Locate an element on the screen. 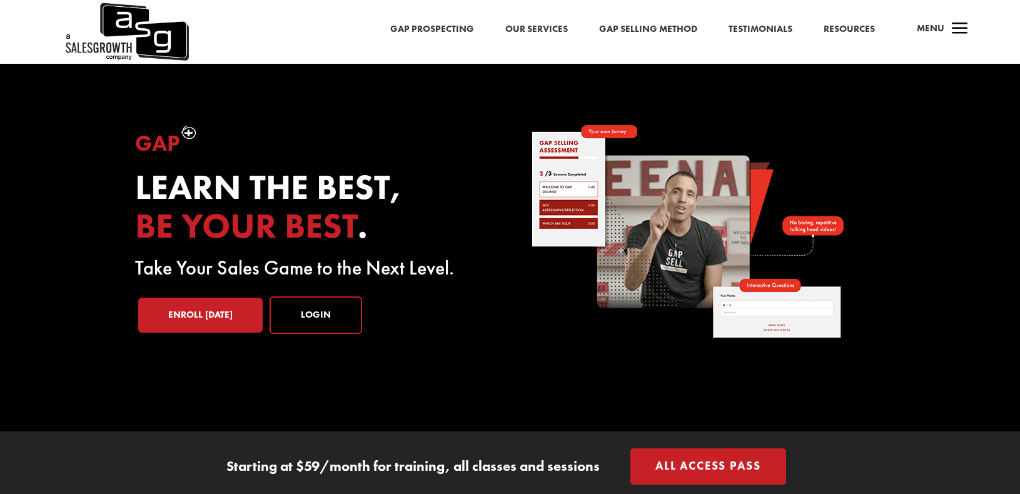  a: Our Services is located at coordinates (537, 29).